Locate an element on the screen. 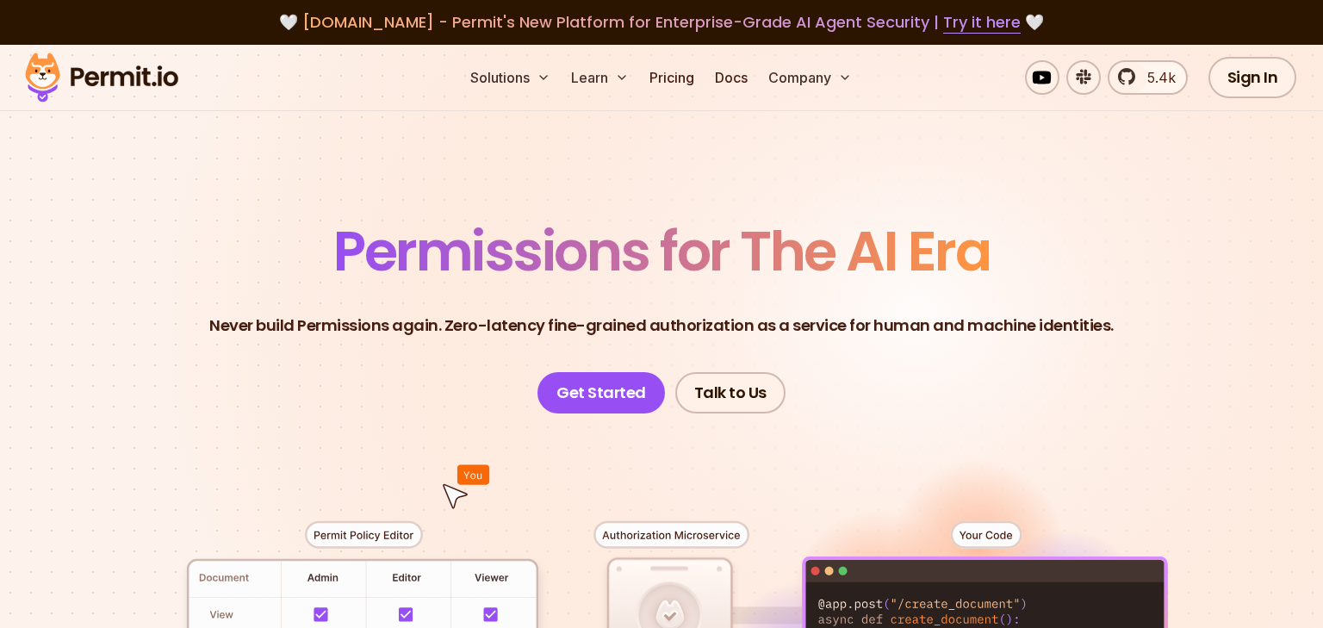 The height and width of the screenshot is (628, 1323). a: Sign In is located at coordinates (1252, 78).